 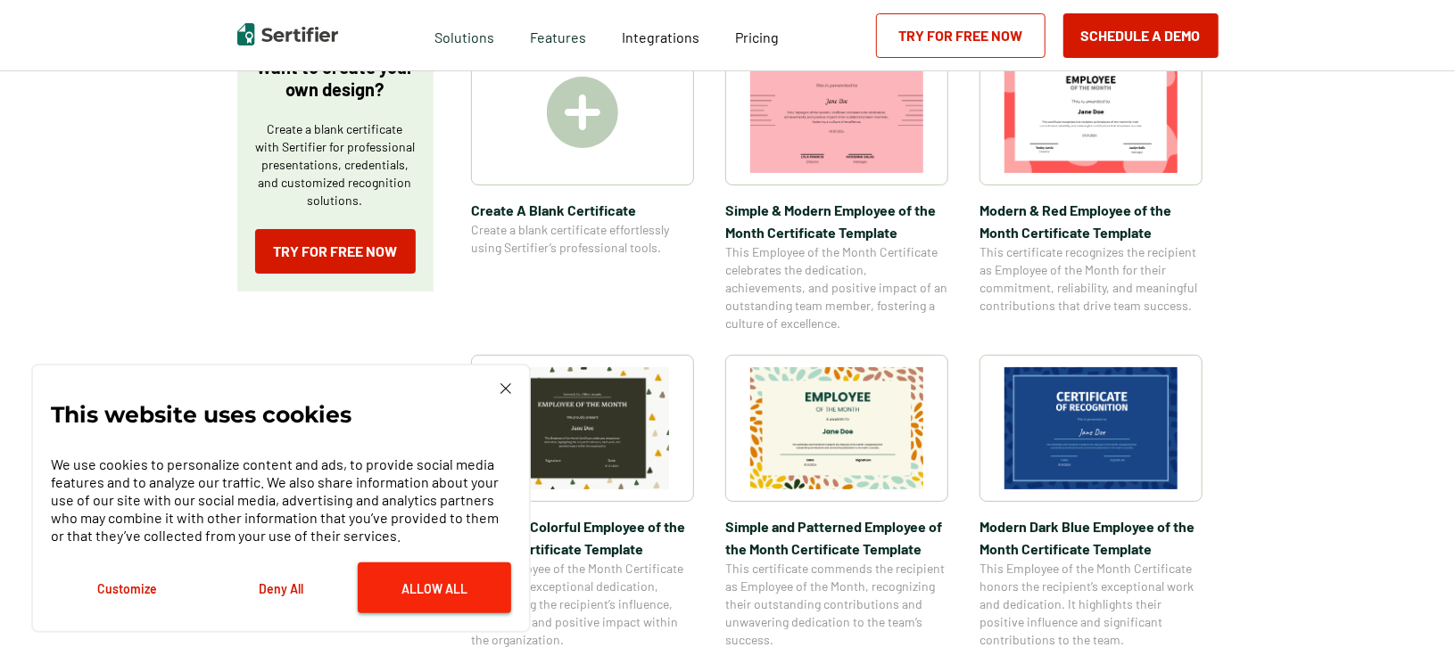 I want to click on span: Create a blank certificate effortlessly using Sertifier’s professional tools., so click(x=582, y=239).